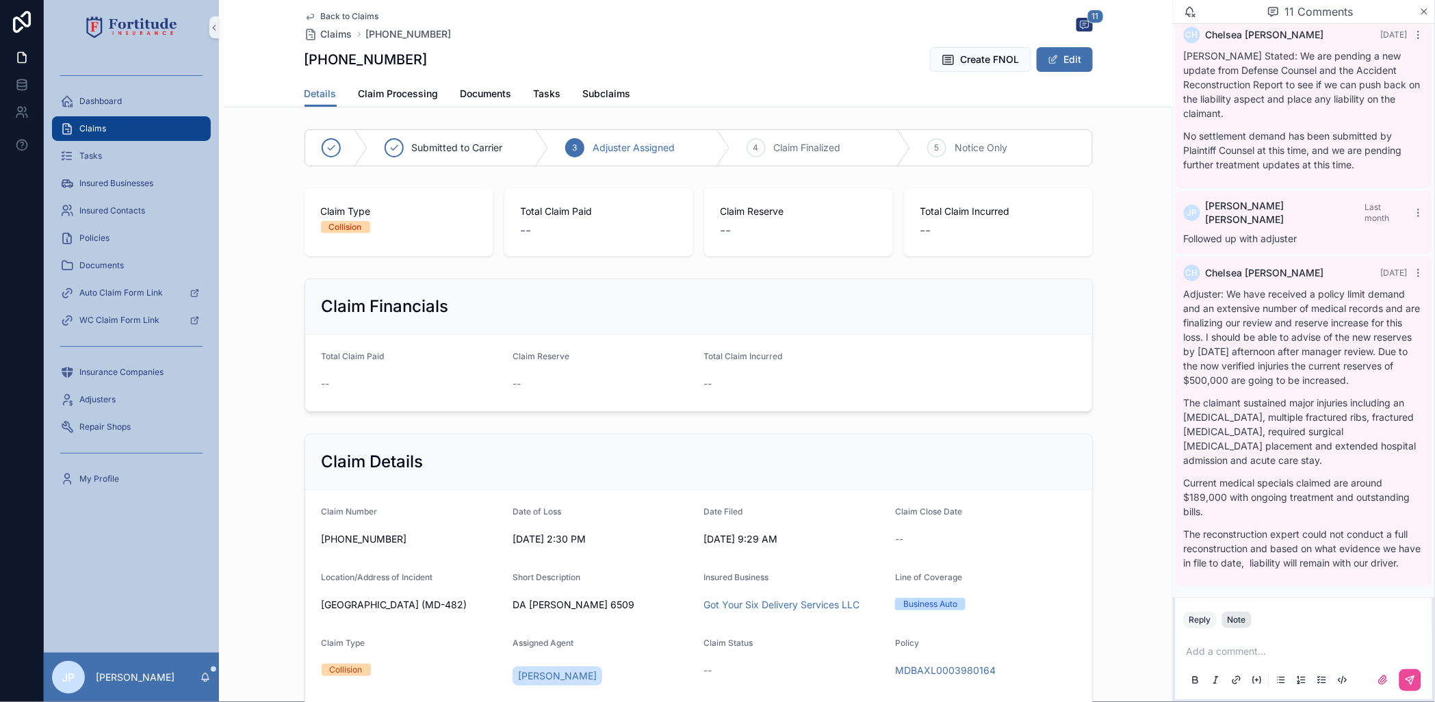 The width and height of the screenshot is (1435, 702). Describe the element at coordinates (743, 356) in the screenshot. I see `span: Total Claim Incurred` at that location.